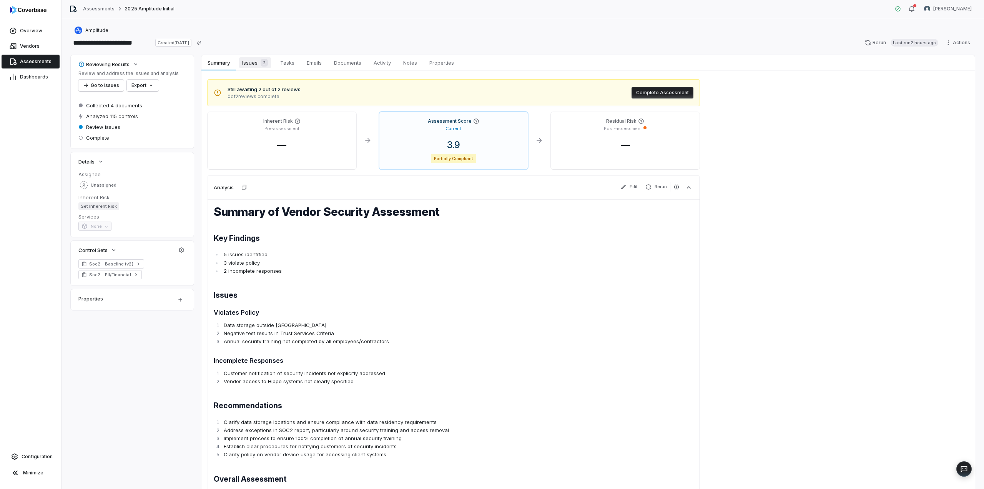 The width and height of the screenshot is (984, 489). What do you see at coordinates (218, 63) in the screenshot?
I see `span: Summary` at bounding box center [218, 63].